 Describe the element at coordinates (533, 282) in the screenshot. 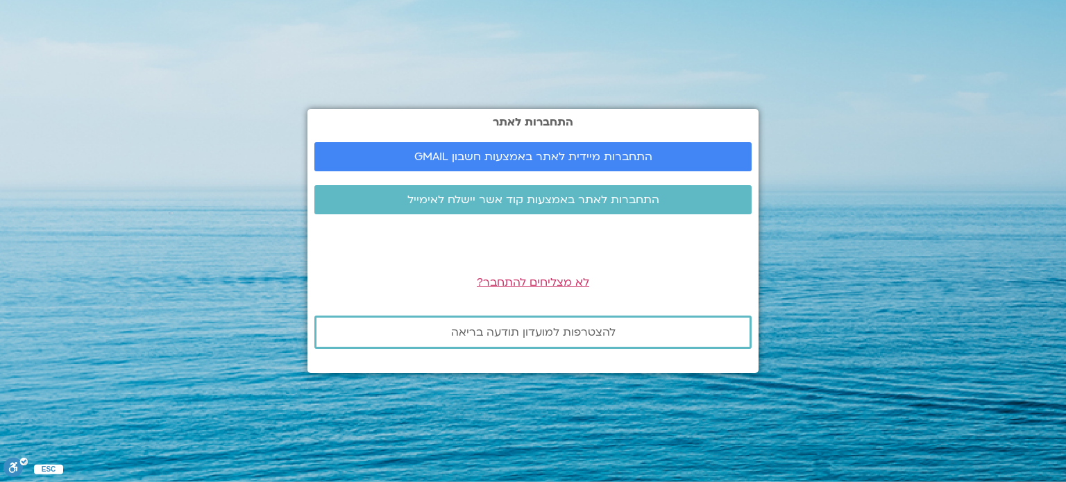

I see `span: לא מצליחים להתחבר?` at that location.